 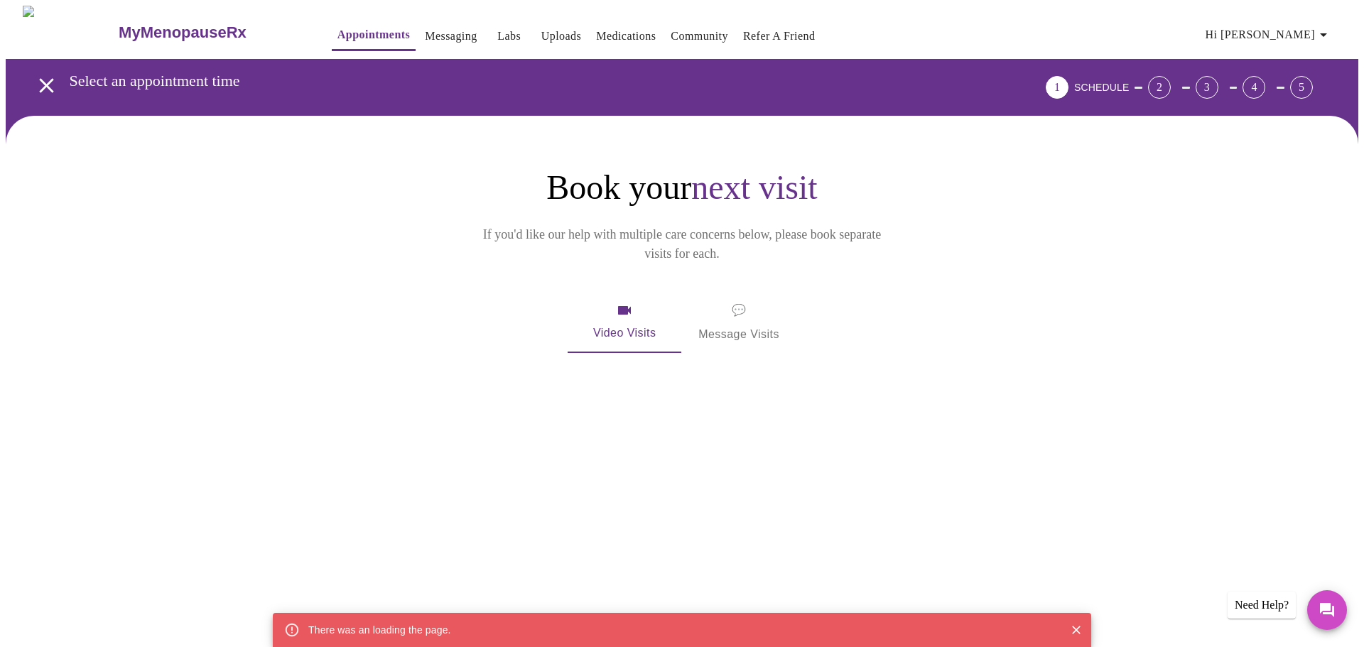 What do you see at coordinates (1160, 87) in the screenshot?
I see `div: 2` at bounding box center [1160, 87].